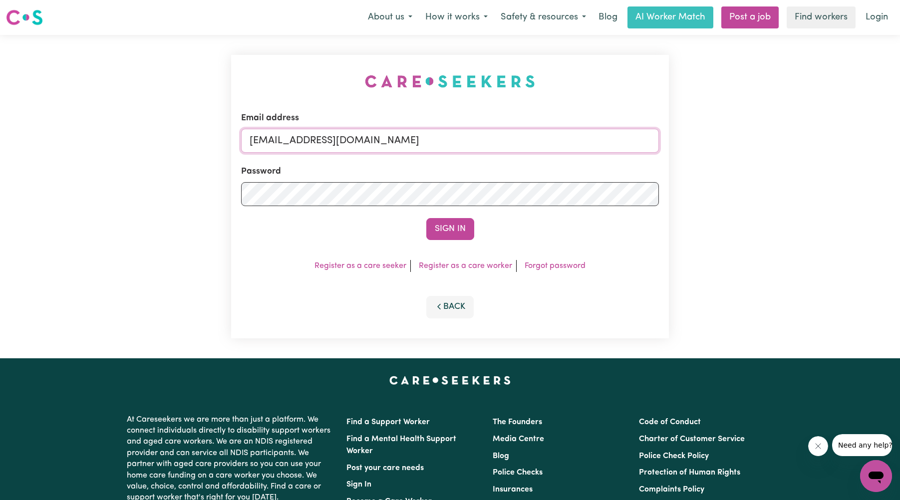 Image resolution: width=900 pixels, height=500 pixels. I want to click on label: Password, so click(261, 171).